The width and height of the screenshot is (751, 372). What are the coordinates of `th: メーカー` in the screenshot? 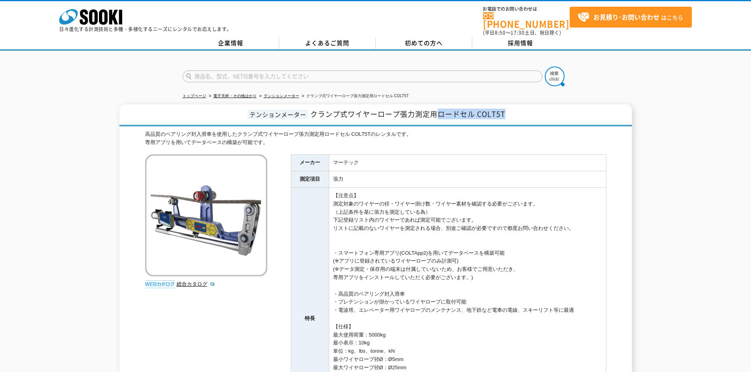 It's located at (310, 163).